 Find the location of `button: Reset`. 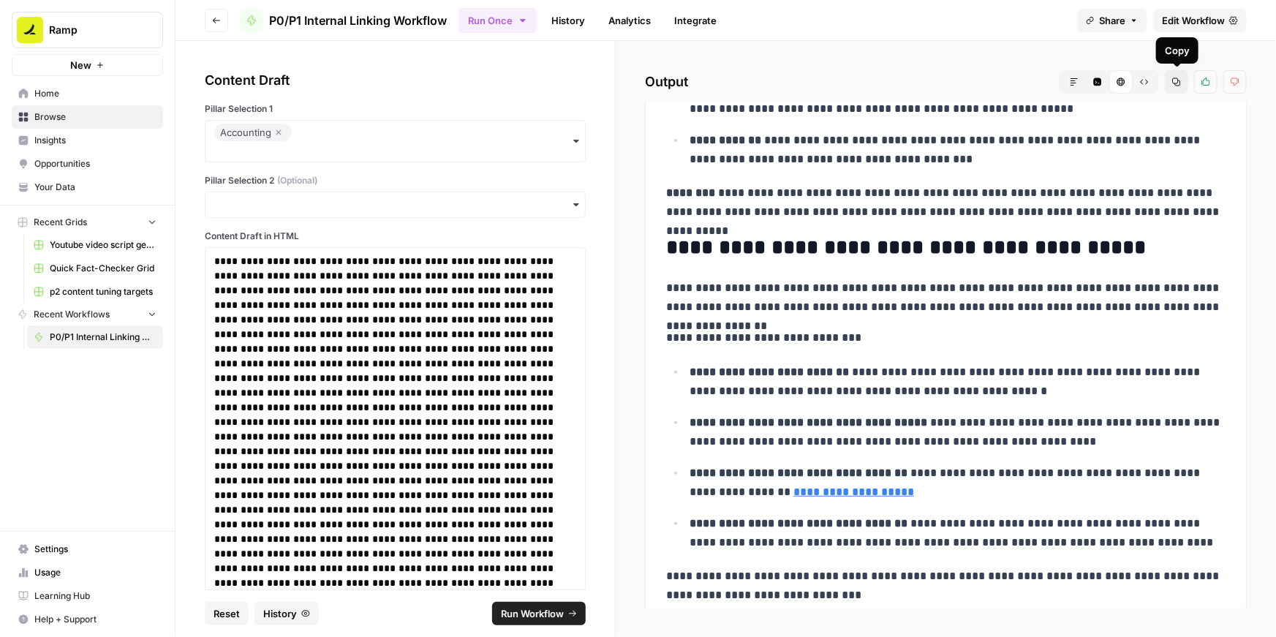

button: Reset is located at coordinates (227, 614).